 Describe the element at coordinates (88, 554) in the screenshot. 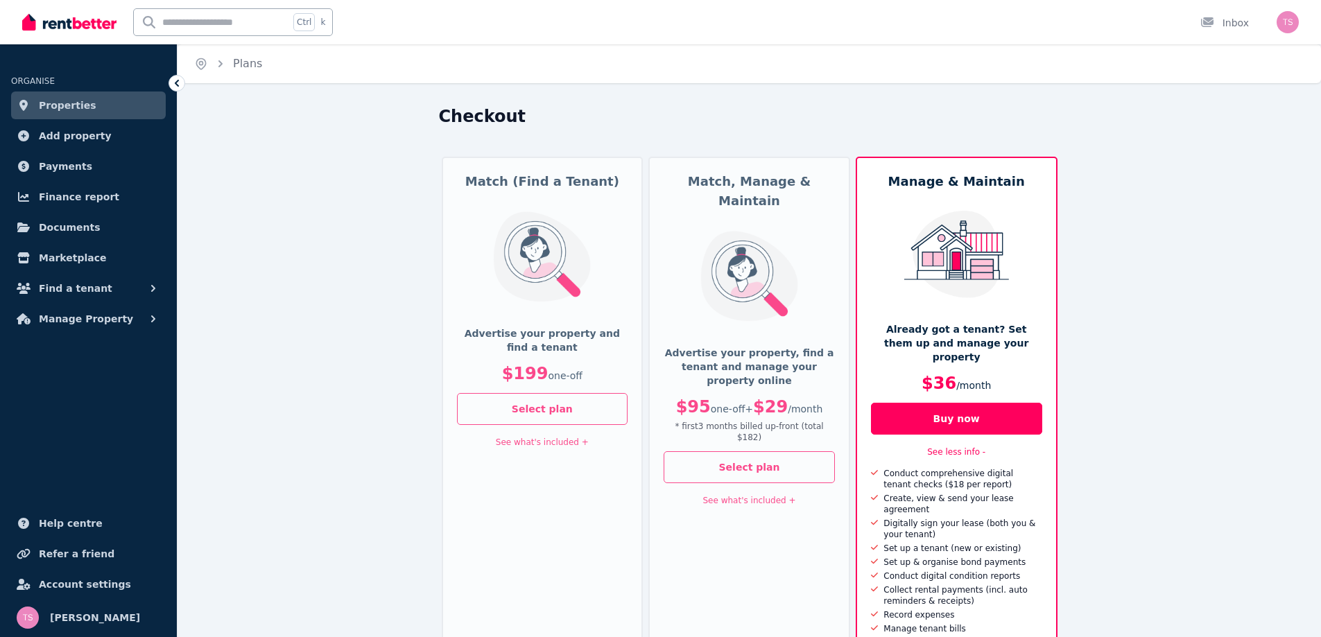

I see `a: Refer a friend` at that location.